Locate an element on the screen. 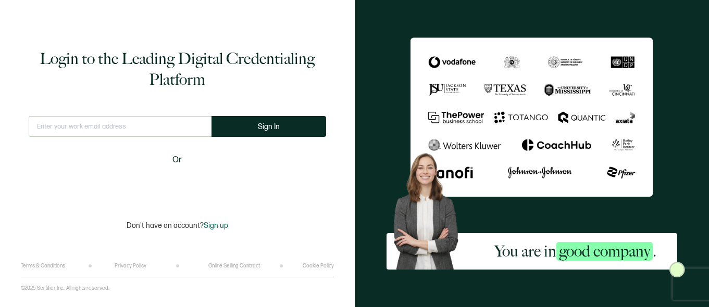 This screenshot has height=307, width=709. span: Sign up is located at coordinates (216, 226).